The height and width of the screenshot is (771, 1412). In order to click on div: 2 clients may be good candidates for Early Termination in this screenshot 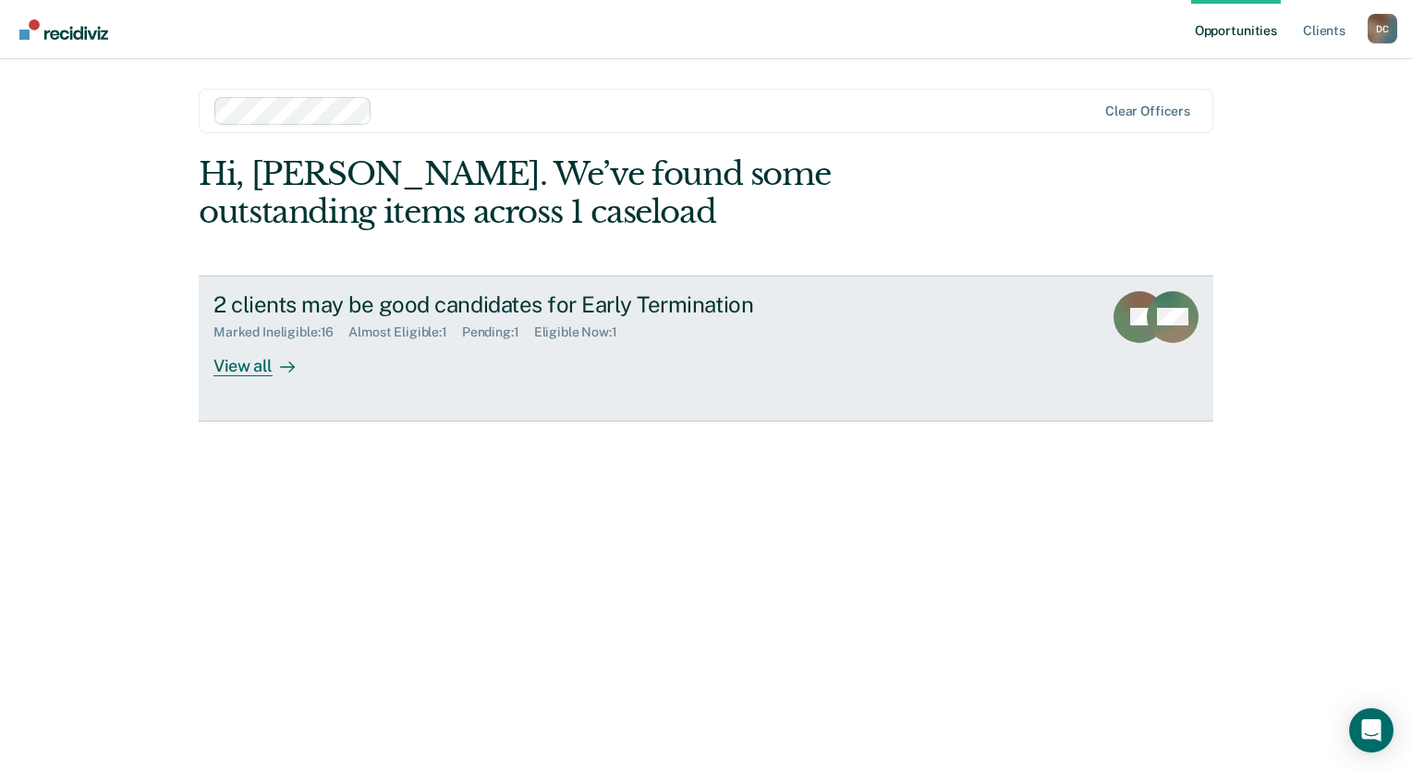, I will do `click(538, 304)`.